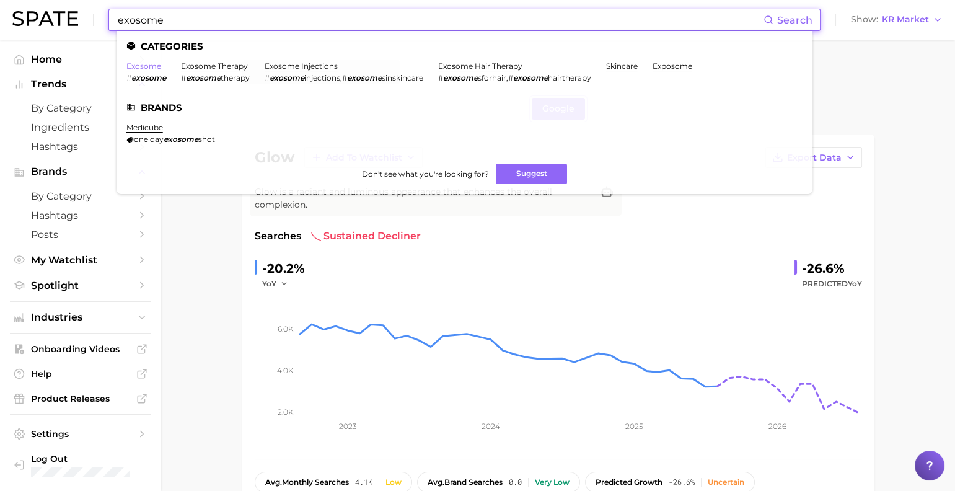 The height and width of the screenshot is (491, 955). Describe the element at coordinates (81, 172) in the screenshot. I see `button: Brands` at that location.